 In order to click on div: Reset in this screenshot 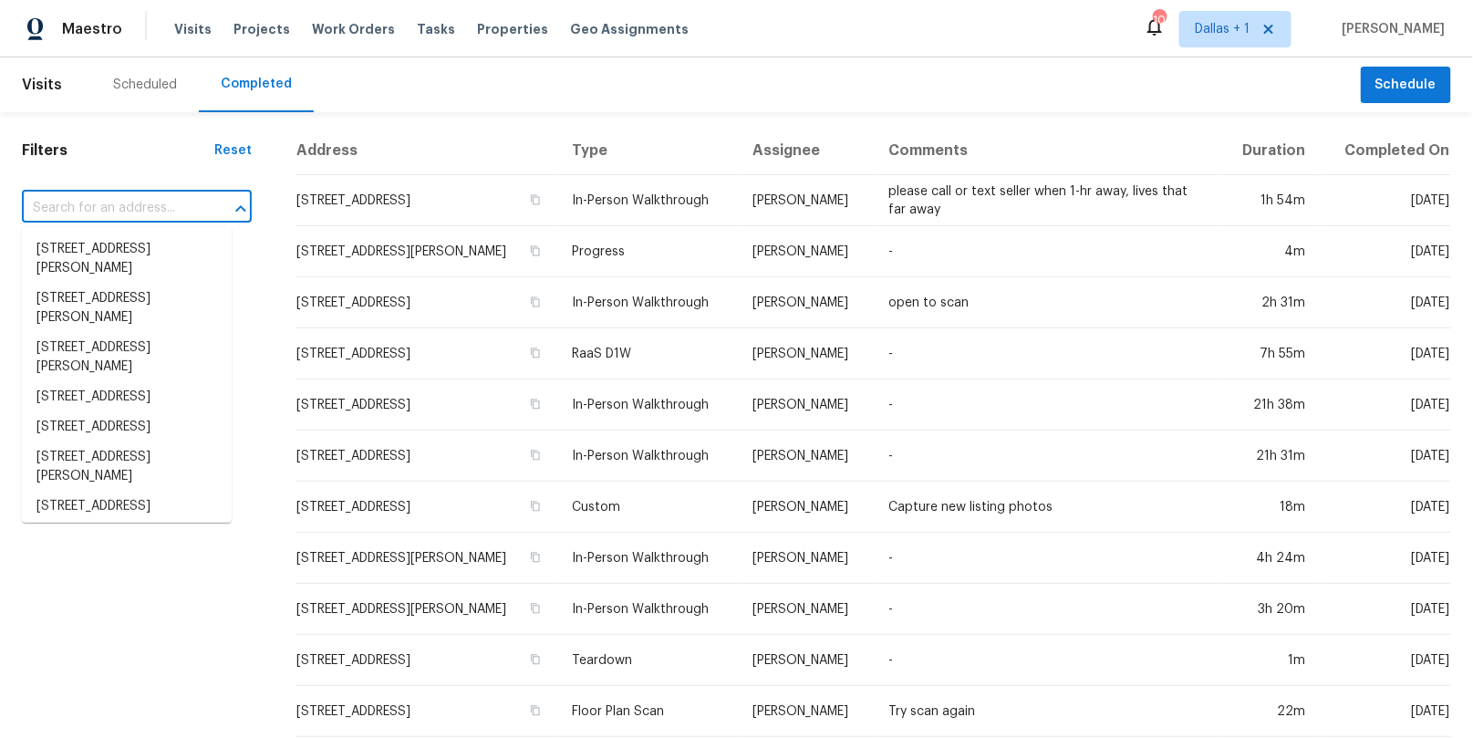, I will do `click(233, 151)`.